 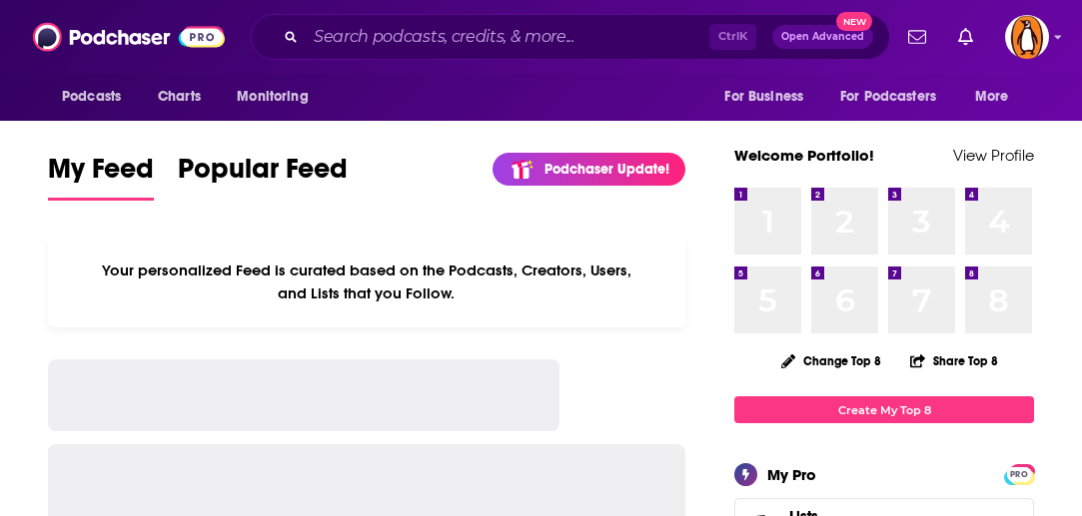 I want to click on span: For Podcasters, so click(x=888, y=97).